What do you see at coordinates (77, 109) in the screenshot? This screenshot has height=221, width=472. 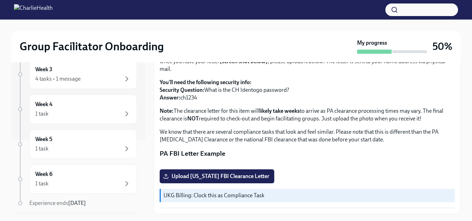 I see `a: Week 41 task` at bounding box center [77, 109].